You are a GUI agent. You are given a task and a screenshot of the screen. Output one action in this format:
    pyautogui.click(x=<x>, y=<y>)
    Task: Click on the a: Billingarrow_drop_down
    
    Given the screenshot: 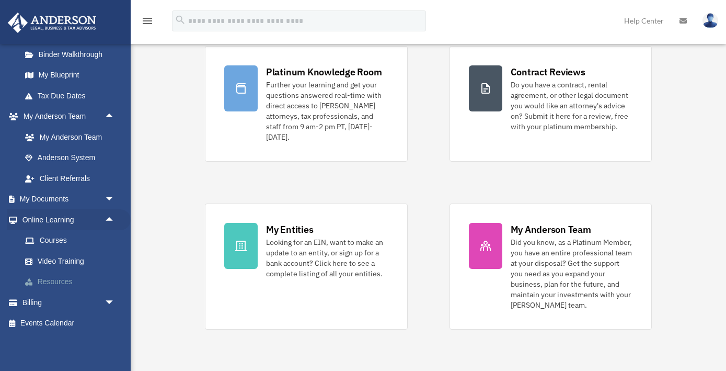 What is the action you would take?
    pyautogui.click(x=69, y=302)
    